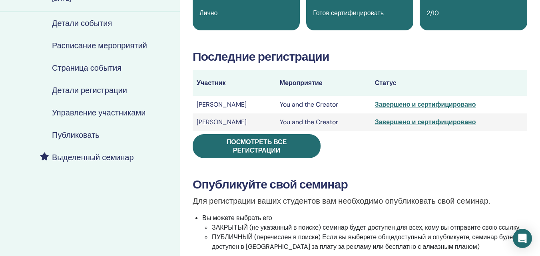  What do you see at coordinates (432, 13) in the screenshot?
I see `span: 2/10` at bounding box center [432, 13].